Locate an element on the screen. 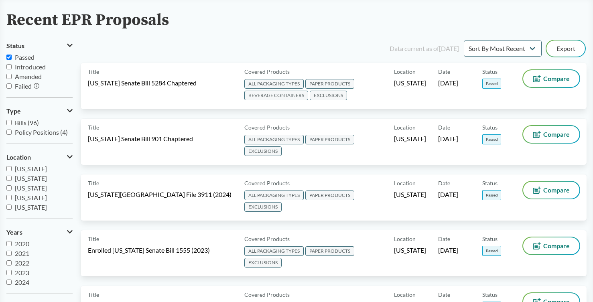 This screenshot has width=593, height=302. button: Type is located at coordinates (39, 111).